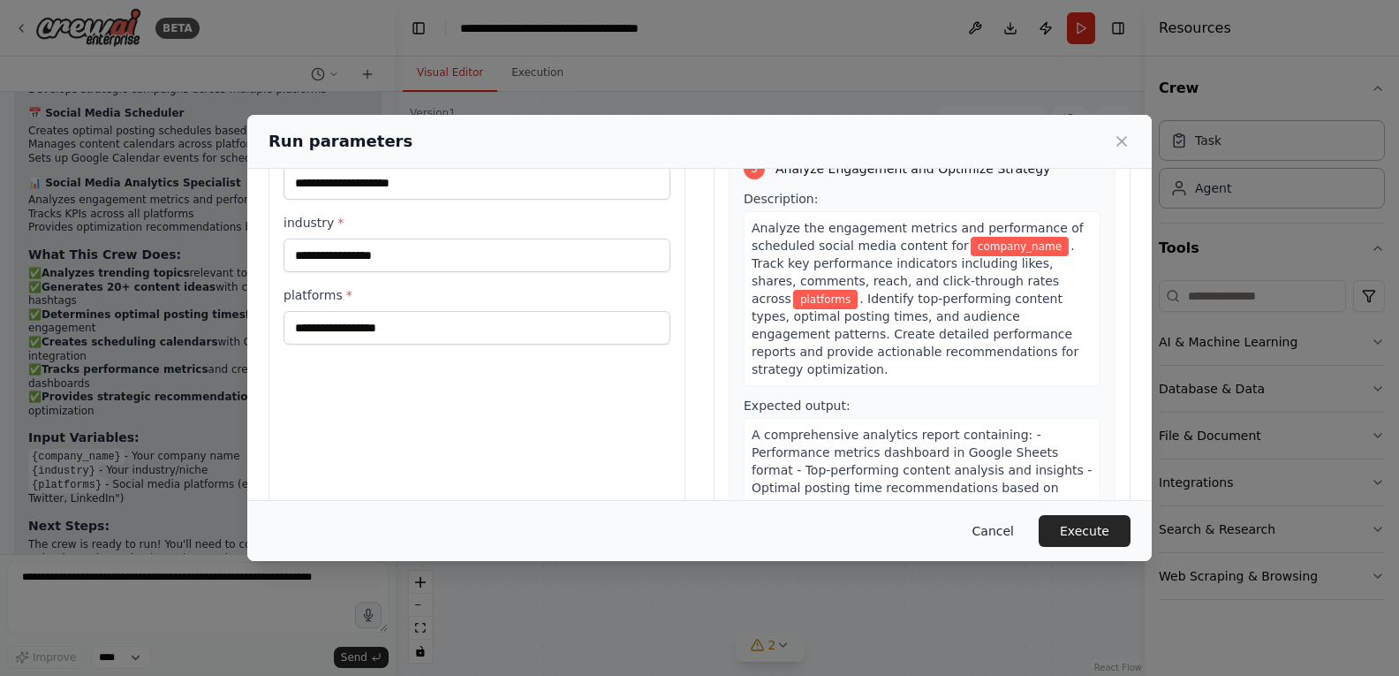  Describe the element at coordinates (921, 505) in the screenshot. I see `span: A comprehensive analytics report containing: - Performance metrics dashboard in Google Sheets for...` at that location.